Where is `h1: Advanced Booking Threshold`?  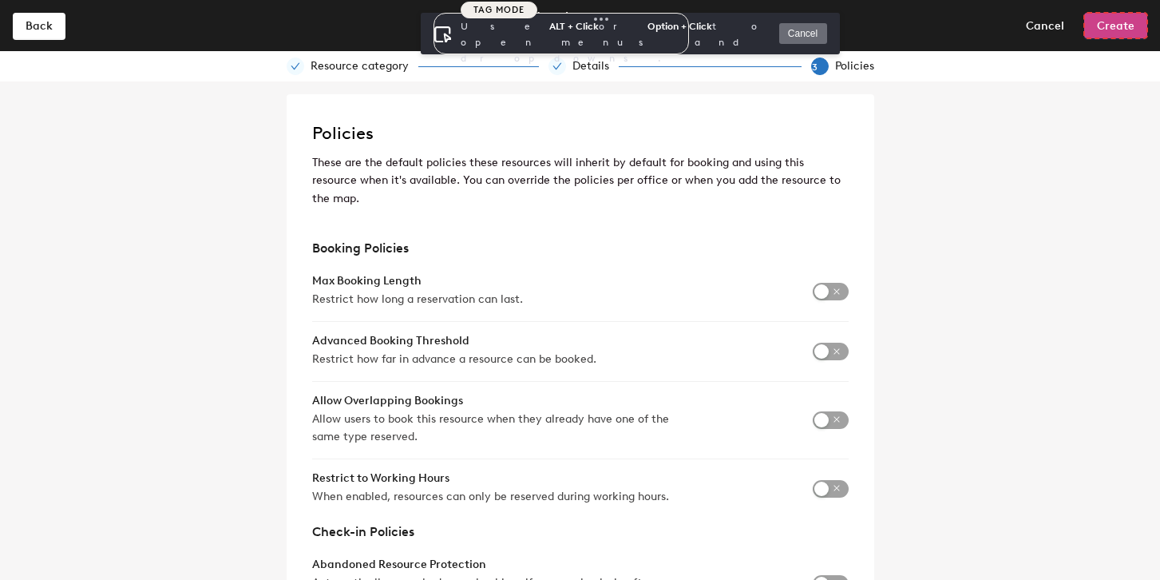 h1: Advanced Booking Threshold is located at coordinates (454, 341).